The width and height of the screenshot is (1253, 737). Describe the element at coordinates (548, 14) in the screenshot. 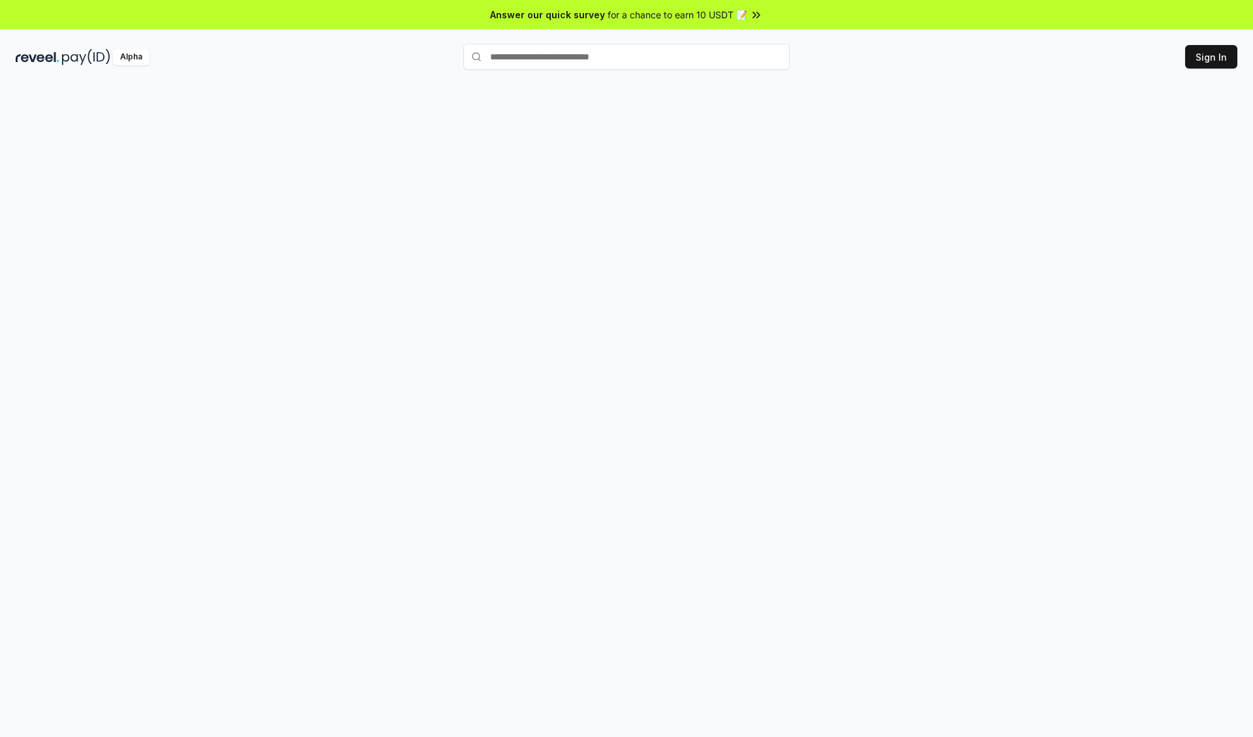

I see `span: Answer our quick survey` at that location.